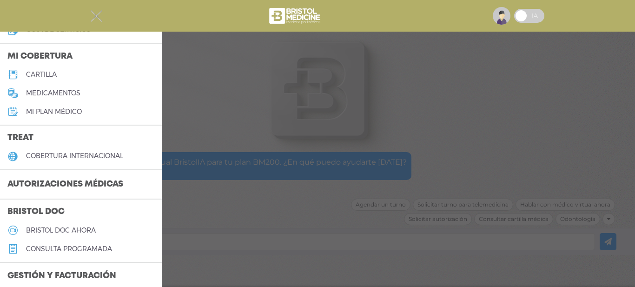  I want to click on h5: cobertura internacional, so click(74, 156).